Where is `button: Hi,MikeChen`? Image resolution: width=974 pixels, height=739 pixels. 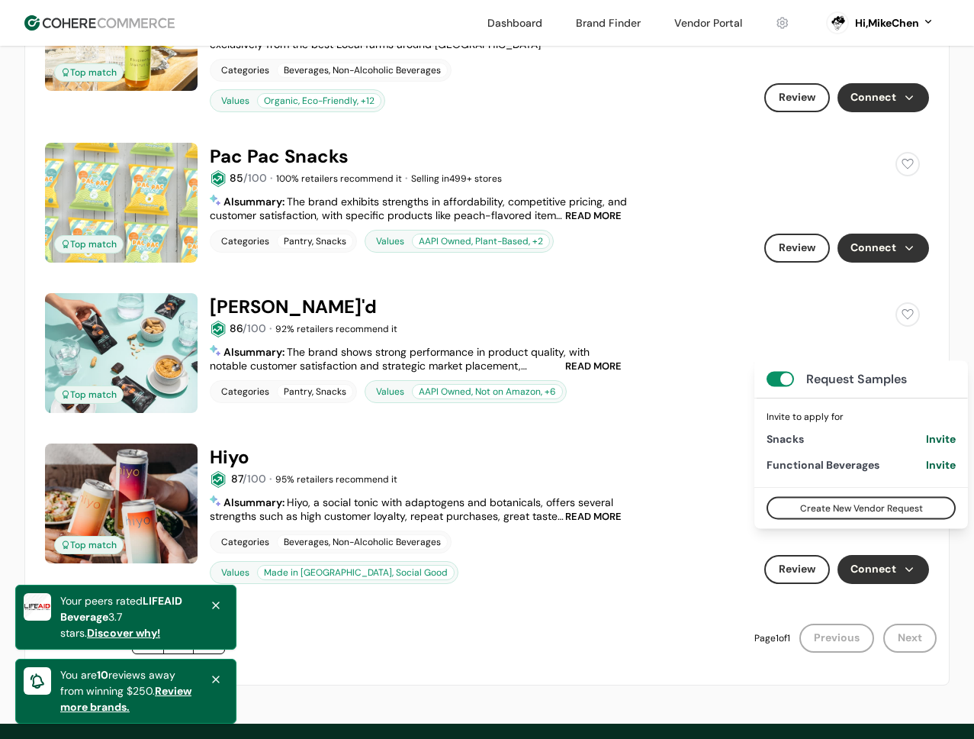
button: Hi,MikeChen is located at coordinates (895, 23).